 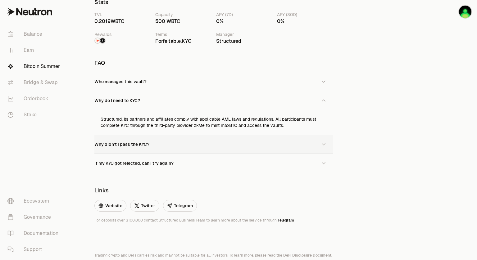 What do you see at coordinates (183, 15) in the screenshot?
I see `div: Capacity` at bounding box center [183, 15].